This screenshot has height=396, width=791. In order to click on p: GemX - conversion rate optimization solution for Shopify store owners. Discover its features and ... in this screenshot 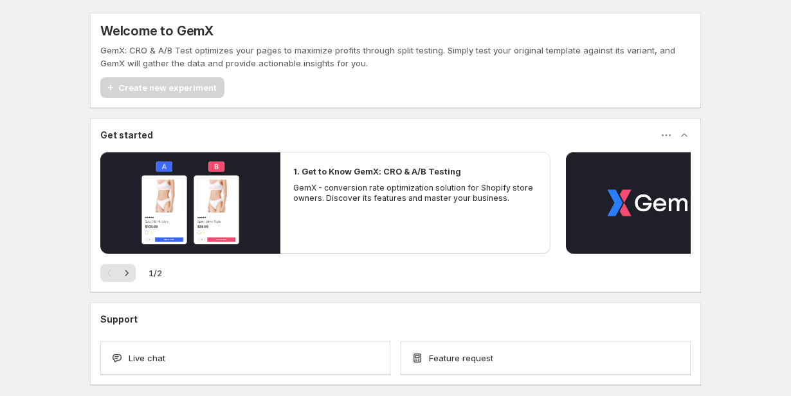, I will do `click(416, 193)`.